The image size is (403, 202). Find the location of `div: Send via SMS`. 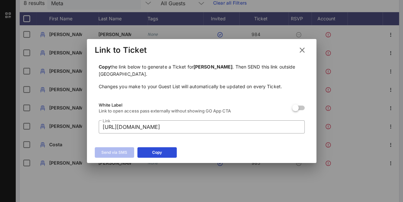

div: Send via SMS is located at coordinates (114, 152).